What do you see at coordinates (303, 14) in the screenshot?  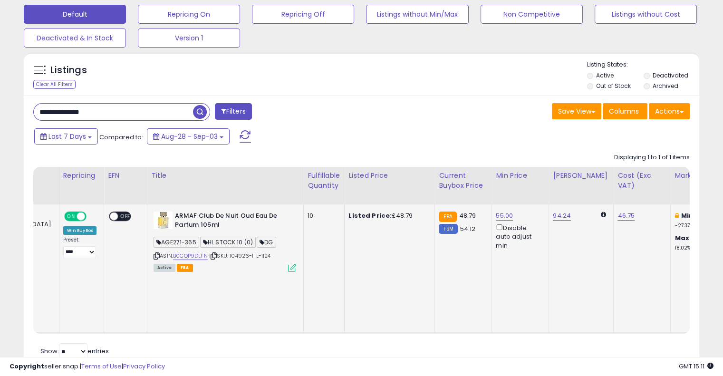 I see `button: Repricing Off` at bounding box center [303, 14].